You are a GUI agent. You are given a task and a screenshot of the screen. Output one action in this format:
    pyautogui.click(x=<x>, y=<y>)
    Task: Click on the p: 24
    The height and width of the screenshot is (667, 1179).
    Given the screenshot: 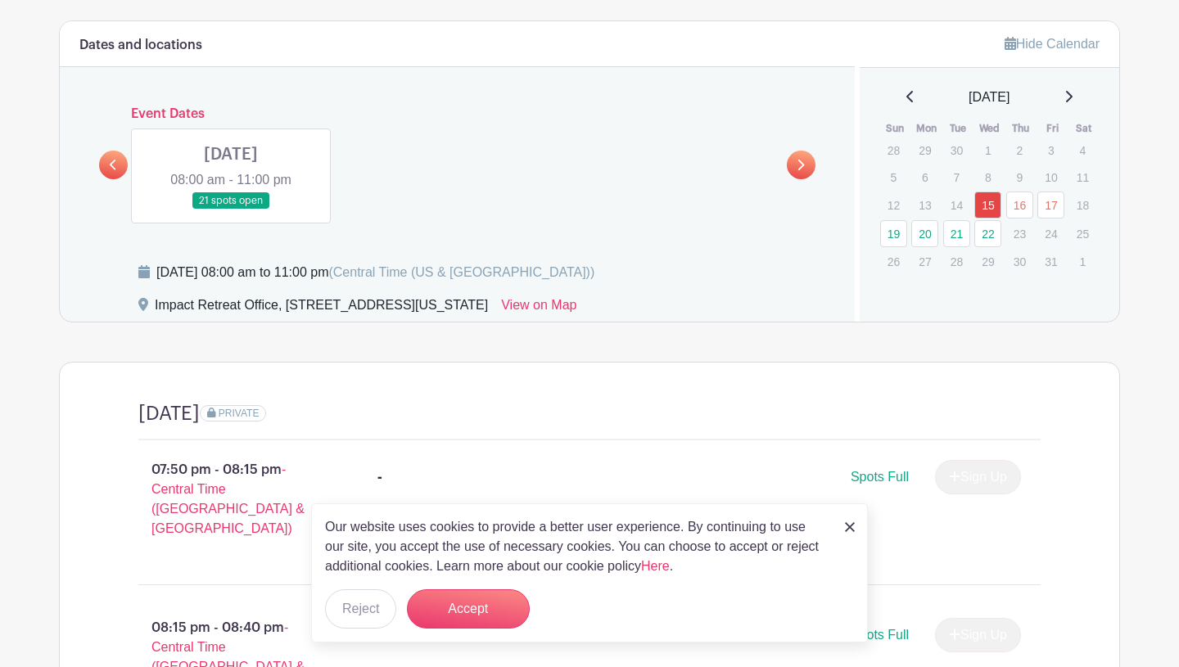 What is the action you would take?
    pyautogui.click(x=1051, y=233)
    